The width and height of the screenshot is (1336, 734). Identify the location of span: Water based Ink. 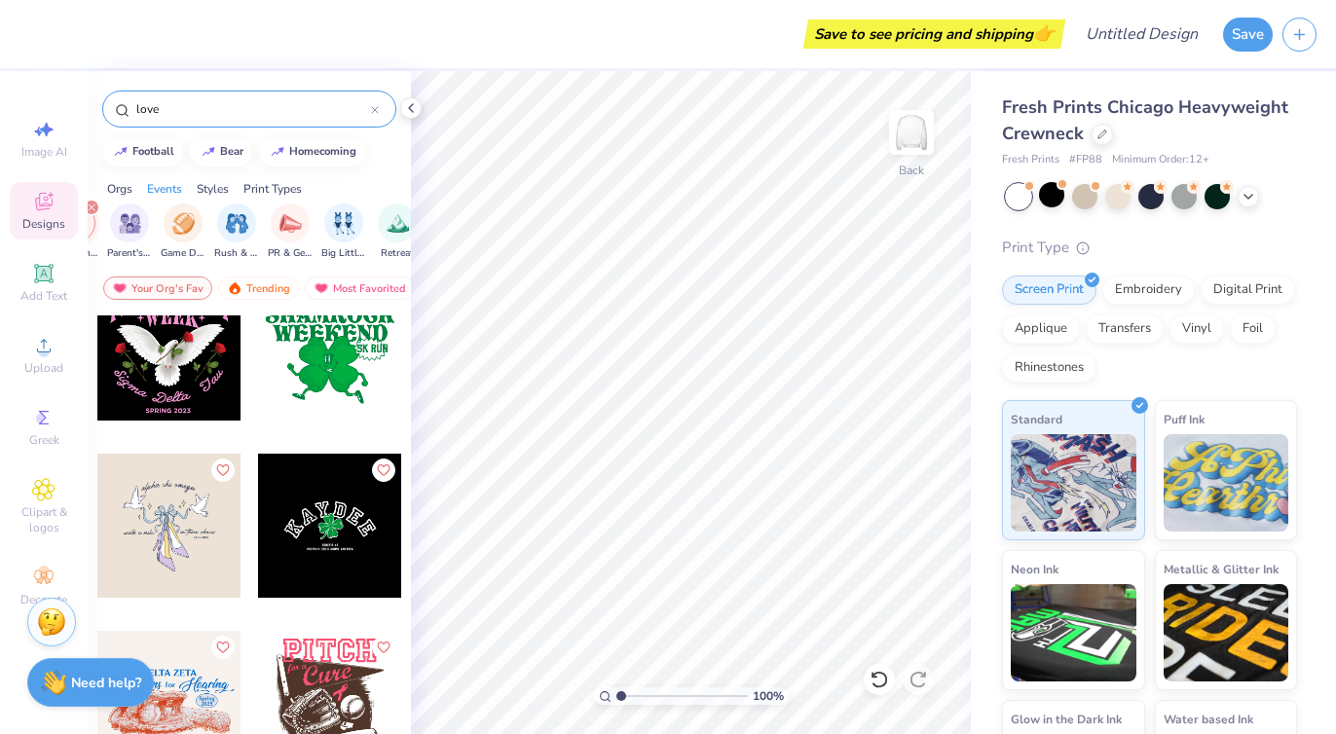
(1209, 719).